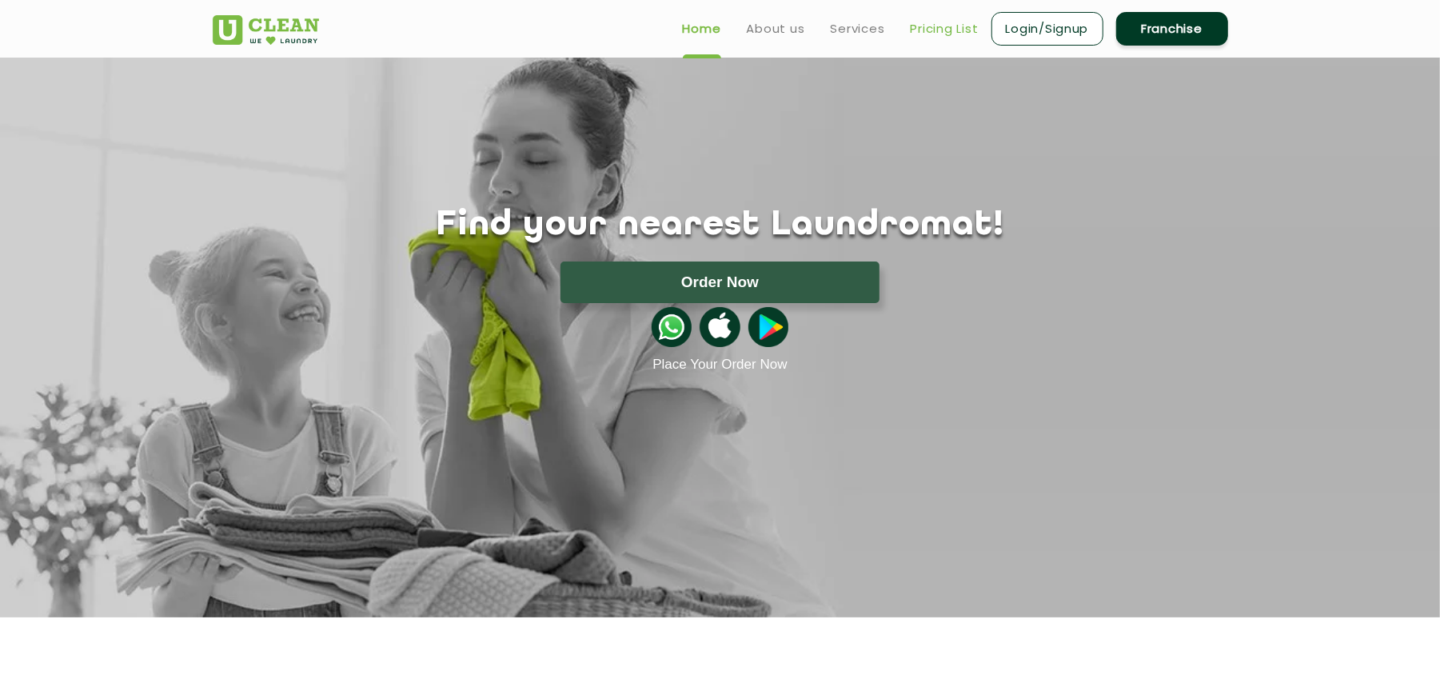 This screenshot has height=675, width=1440. I want to click on a: Login/Signup, so click(1048, 29).